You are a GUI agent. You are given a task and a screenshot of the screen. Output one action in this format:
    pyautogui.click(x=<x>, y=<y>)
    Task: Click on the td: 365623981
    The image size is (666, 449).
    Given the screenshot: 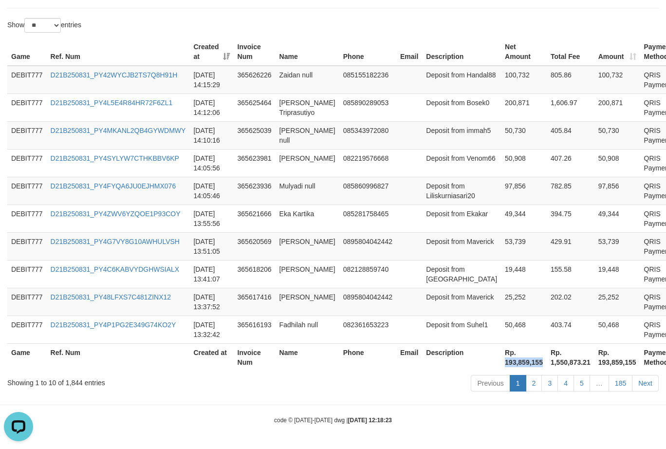 What is the action you would take?
    pyautogui.click(x=255, y=163)
    